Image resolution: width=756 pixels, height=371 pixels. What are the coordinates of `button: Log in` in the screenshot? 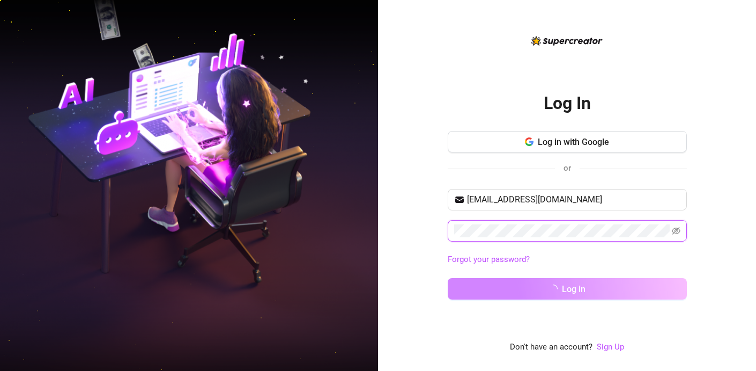 It's located at (567, 289).